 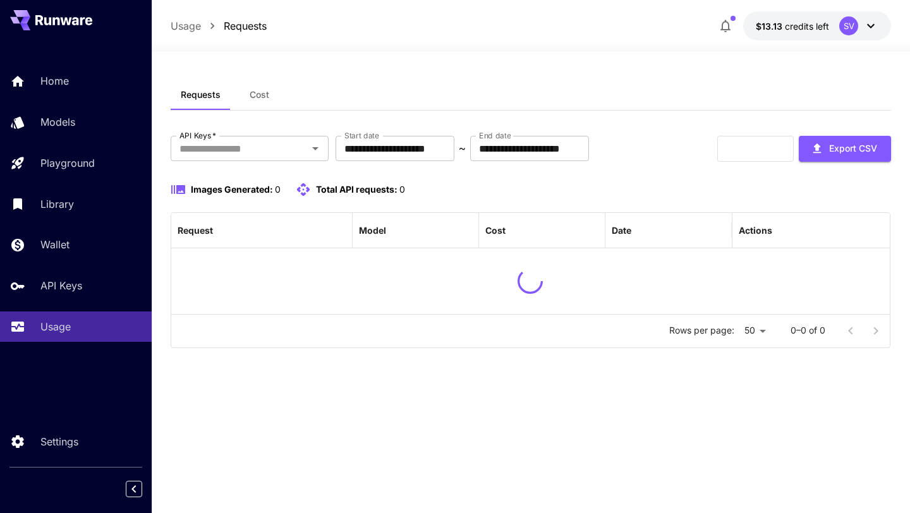 What do you see at coordinates (143, 489) in the screenshot?
I see `div: Collapse sidebar` at bounding box center [143, 489].